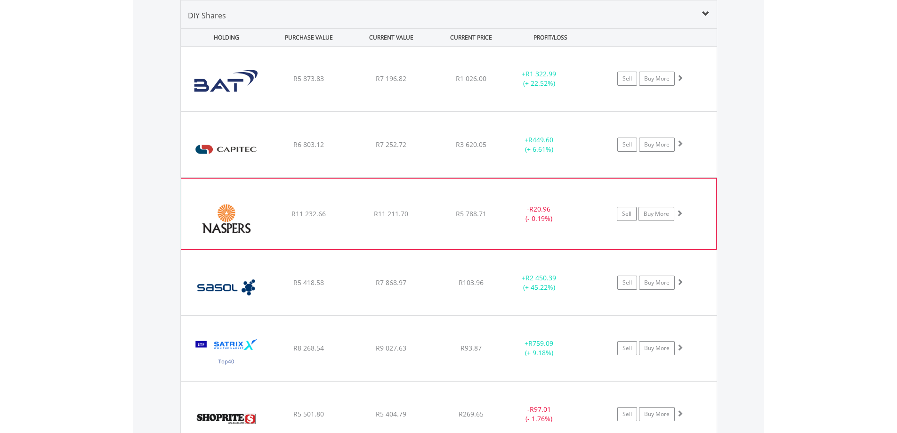  I want to click on span: R269.65, so click(471, 414).